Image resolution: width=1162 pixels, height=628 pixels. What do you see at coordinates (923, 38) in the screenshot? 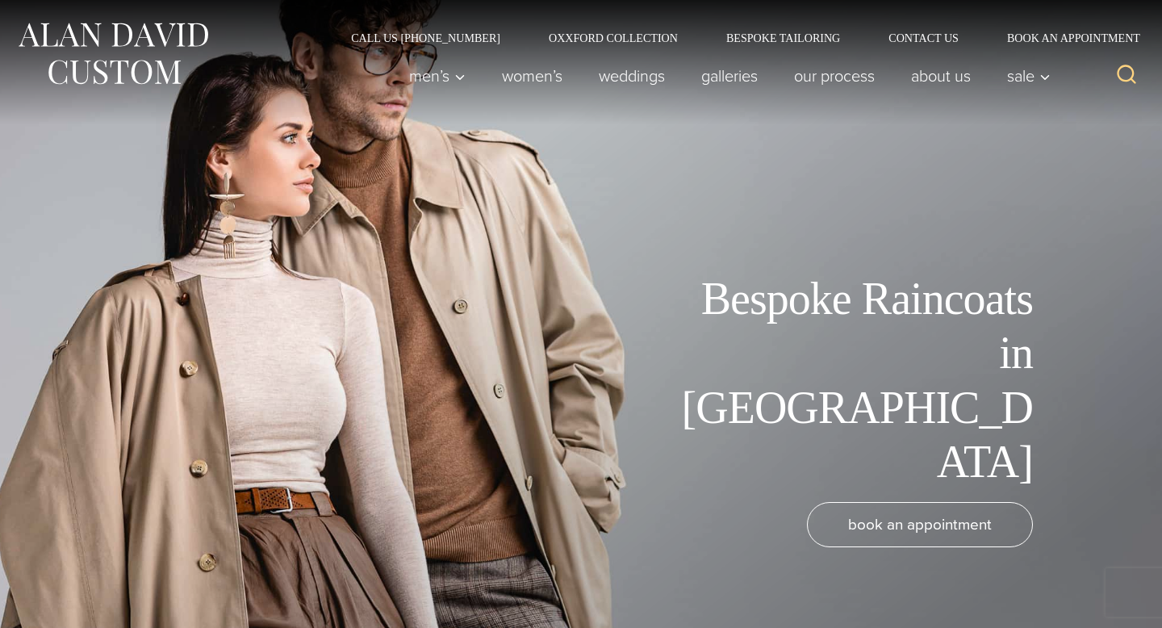
I see `a: Contact Us` at bounding box center [923, 38].